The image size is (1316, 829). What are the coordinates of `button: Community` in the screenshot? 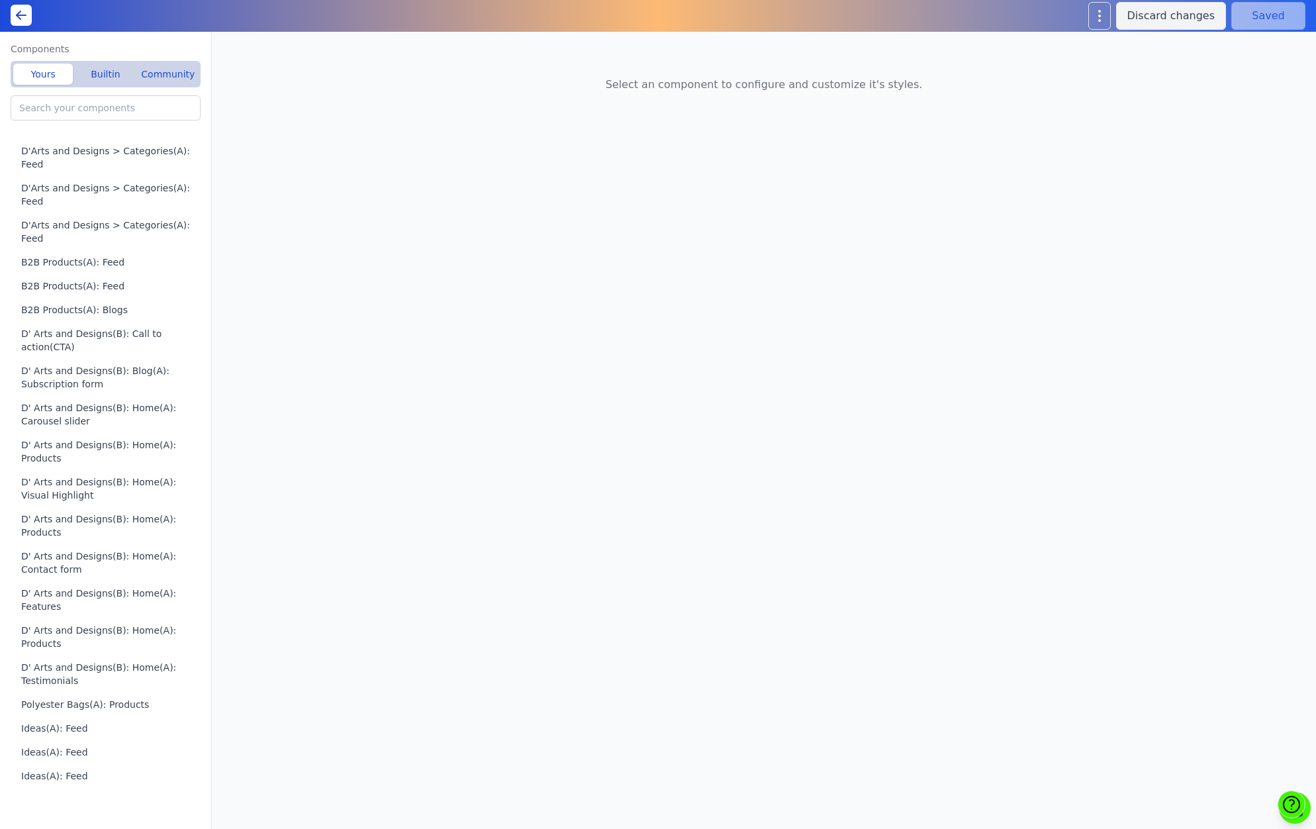 It's located at (168, 74).